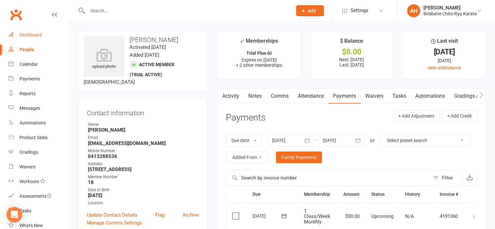 The height and width of the screenshot is (229, 495). What do you see at coordinates (31, 225) in the screenshot?
I see `div: What's New` at bounding box center [31, 225].